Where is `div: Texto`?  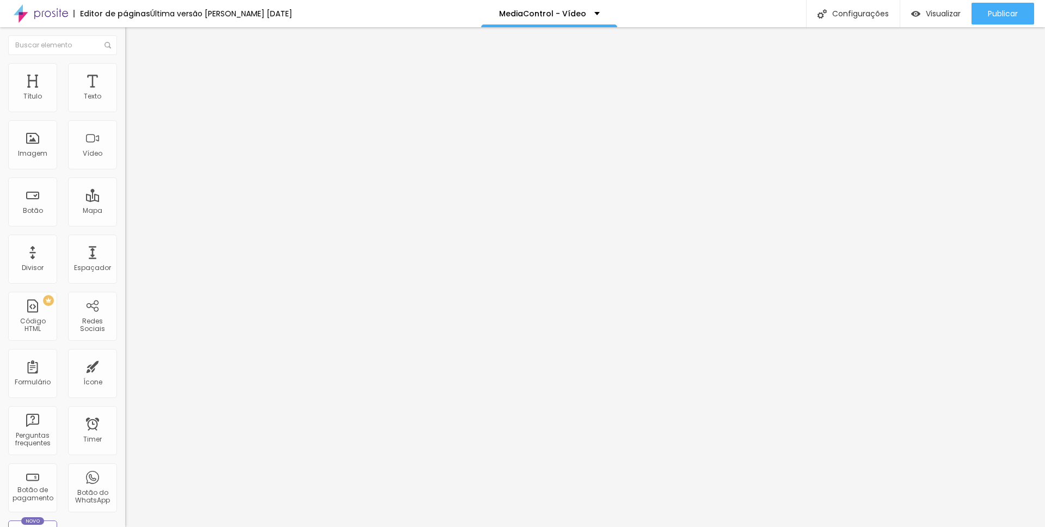
div: Texto is located at coordinates (93, 96).